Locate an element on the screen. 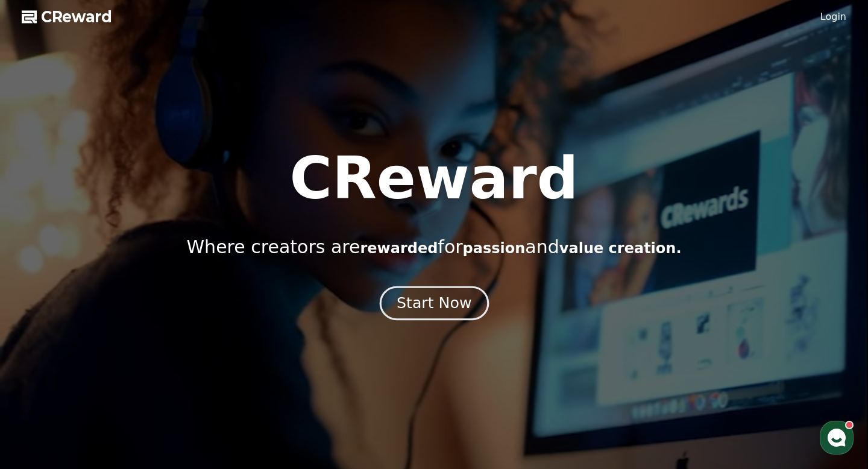  span: CReward is located at coordinates (77, 17).